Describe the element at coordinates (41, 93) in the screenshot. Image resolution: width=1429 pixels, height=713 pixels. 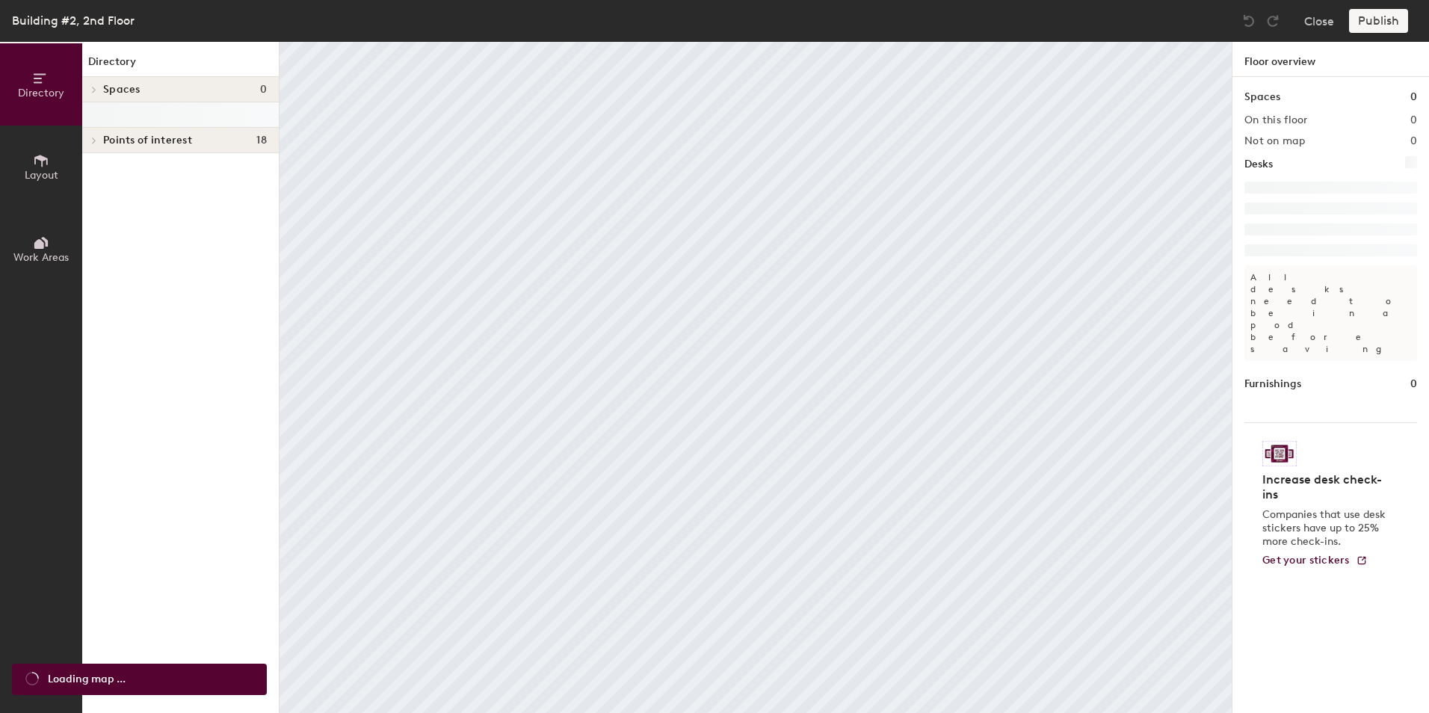
I see `span: Directory` at that location.